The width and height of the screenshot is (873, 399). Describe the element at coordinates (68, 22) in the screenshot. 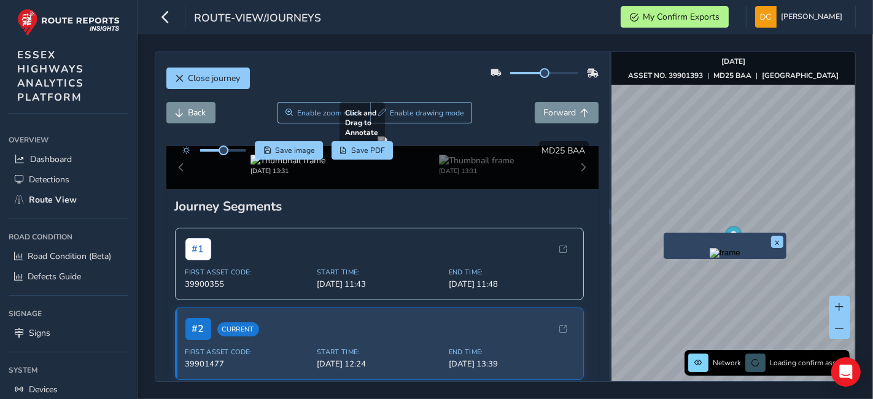

I see `img: rr logo` at that location.